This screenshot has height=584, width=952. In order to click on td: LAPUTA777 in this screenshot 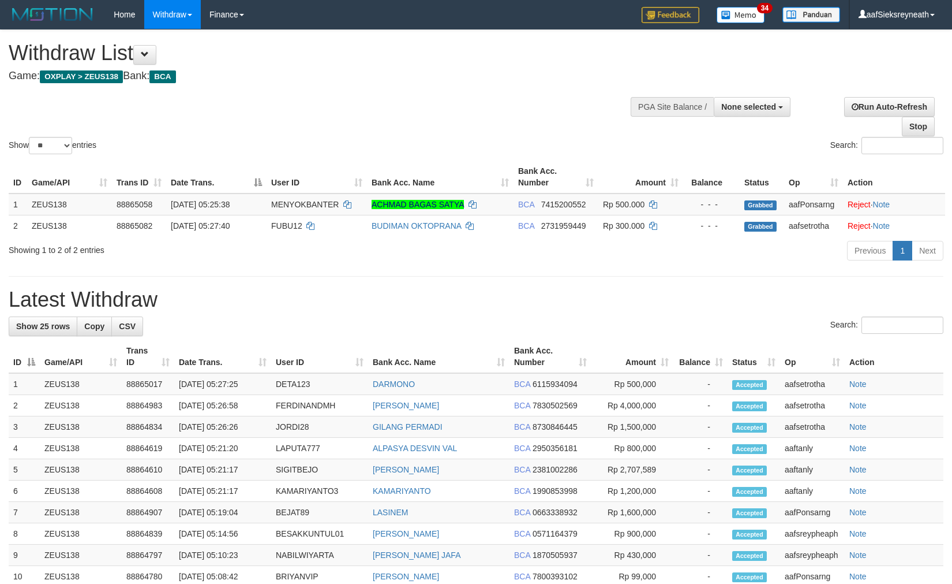, I will do `click(320, 448)`.